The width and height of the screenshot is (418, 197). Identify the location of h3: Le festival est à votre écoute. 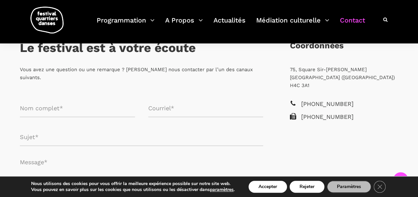
(108, 49).